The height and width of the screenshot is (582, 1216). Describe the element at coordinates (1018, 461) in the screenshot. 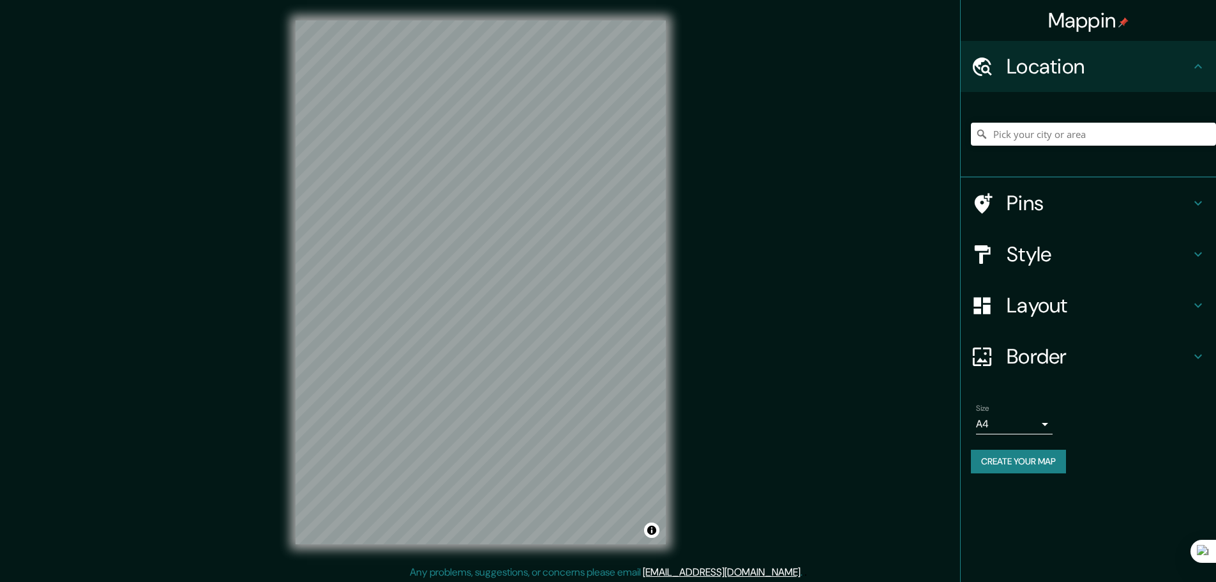

I see `button: Create your map` at that location.